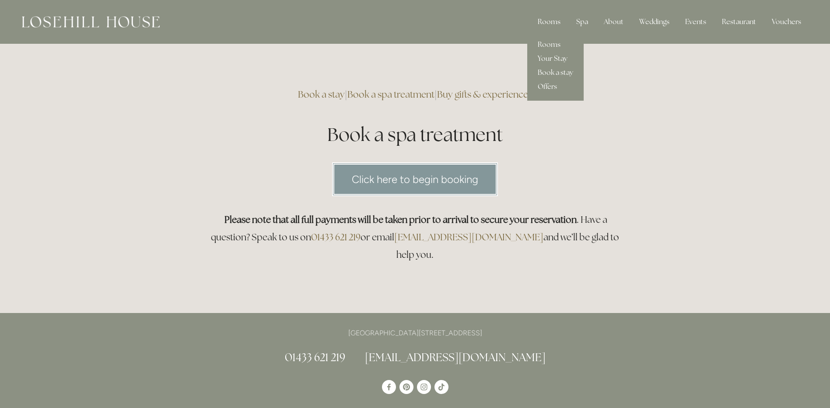 This screenshot has height=408, width=830. I want to click on div: Spa, so click(582, 22).